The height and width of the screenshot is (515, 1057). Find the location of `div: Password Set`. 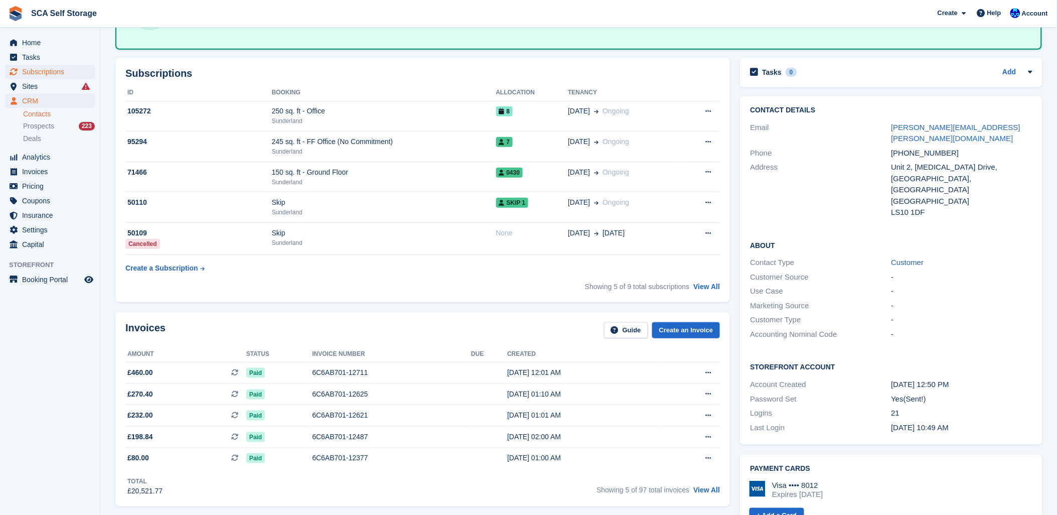

div: Password Set is located at coordinates (820, 399).